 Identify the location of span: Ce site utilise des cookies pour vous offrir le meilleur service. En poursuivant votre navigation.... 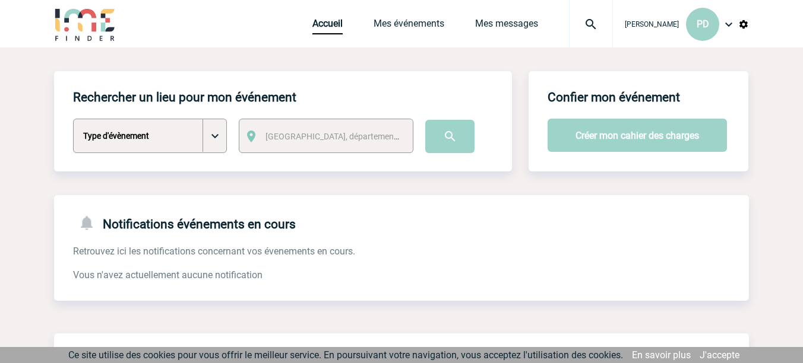
(346, 355).